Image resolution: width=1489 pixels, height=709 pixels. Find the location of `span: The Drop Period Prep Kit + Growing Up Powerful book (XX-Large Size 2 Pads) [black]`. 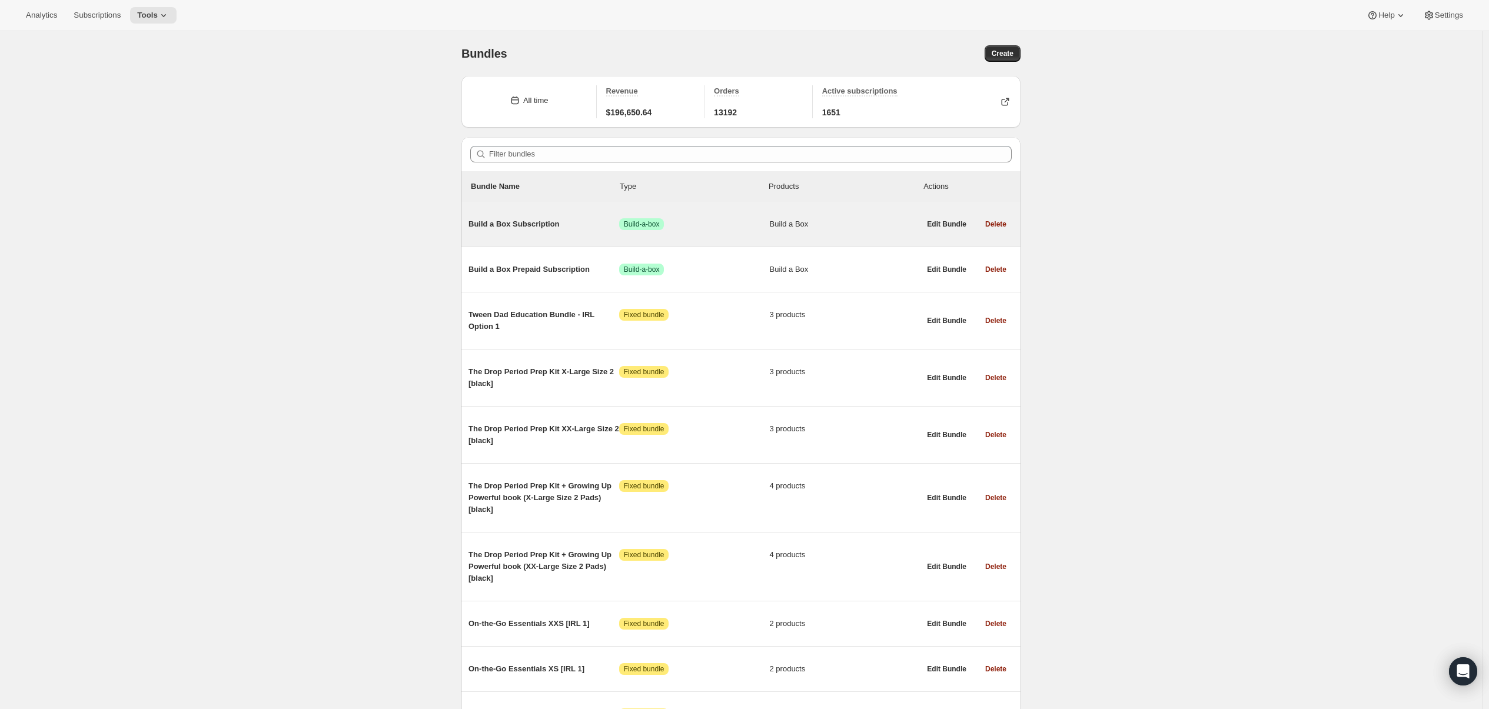

span: The Drop Period Prep Kit + Growing Up Powerful book (XX-Large Size 2 Pads) [black] is located at coordinates (544, 567).